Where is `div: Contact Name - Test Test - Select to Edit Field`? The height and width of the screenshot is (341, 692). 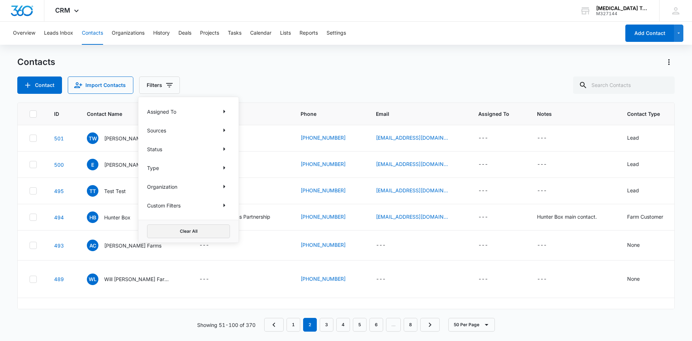 div: Contact Name - Test Test - Select to Edit Field is located at coordinates (113, 191).